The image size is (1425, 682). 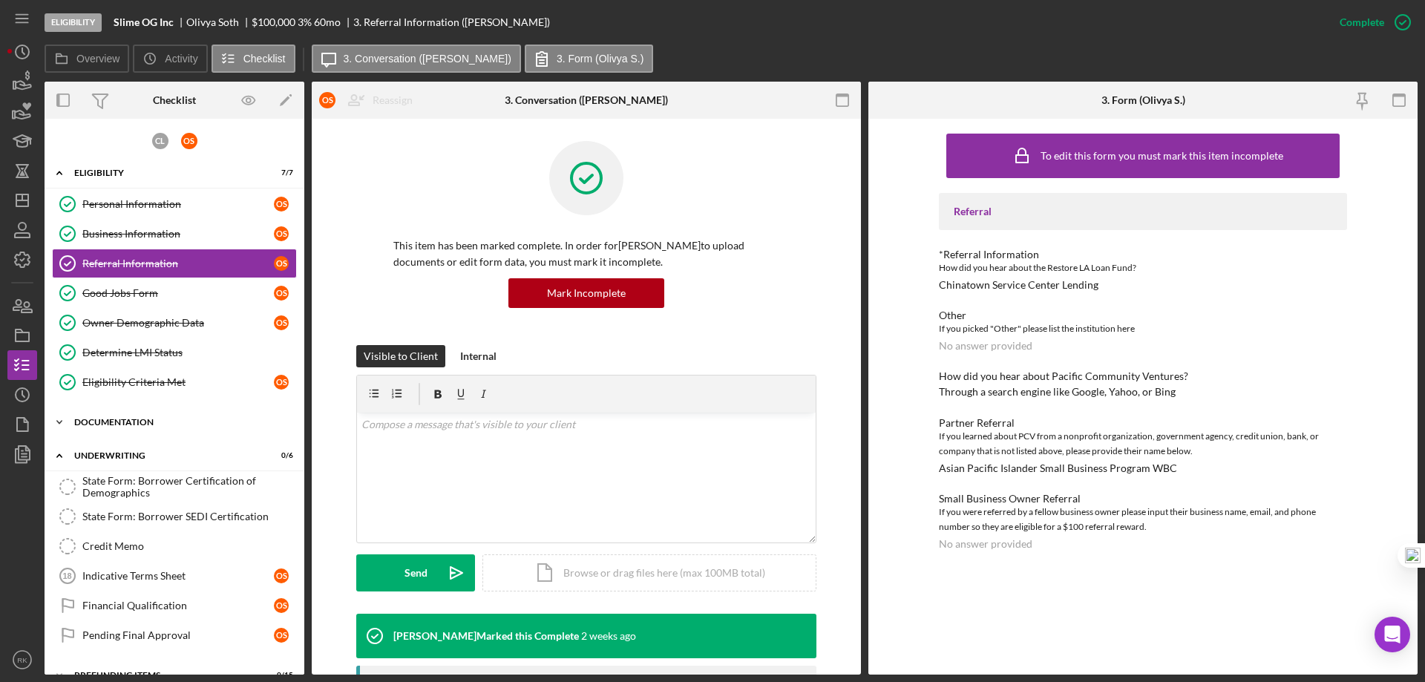 What do you see at coordinates (189, 487) in the screenshot?
I see `div: State Form: Borrower Certification of Demographics` at bounding box center [189, 487].